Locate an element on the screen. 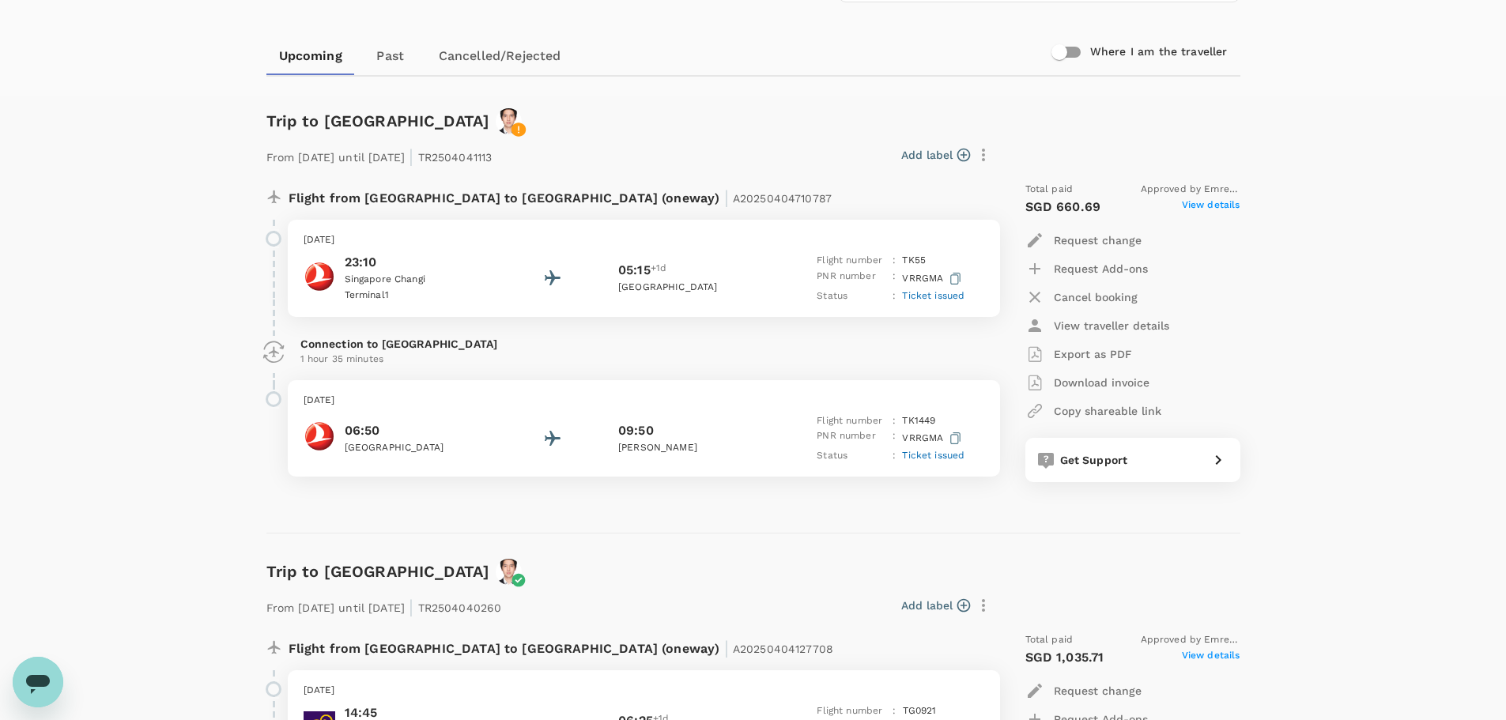 The image size is (1506, 720). p: SGD 1,035.71 is located at coordinates (1065, 658).